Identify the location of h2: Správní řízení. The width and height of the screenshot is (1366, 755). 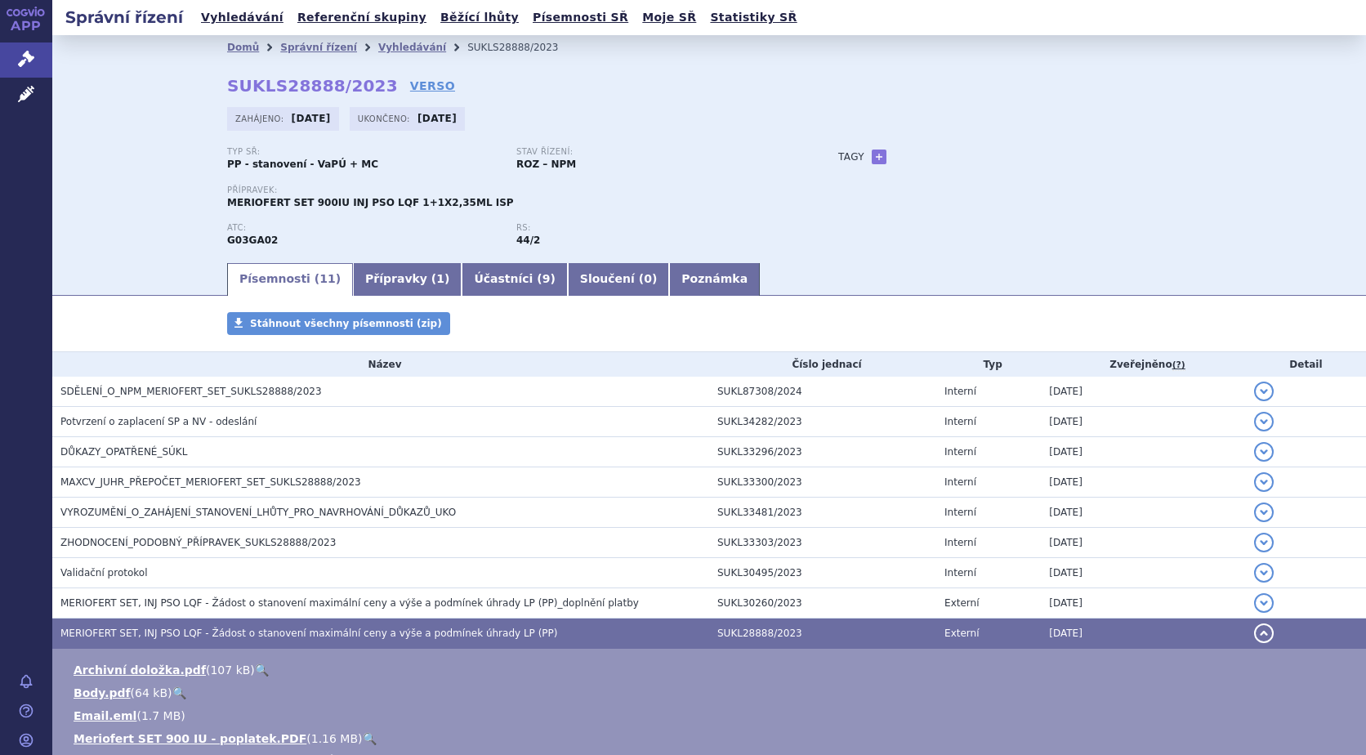
(124, 17).